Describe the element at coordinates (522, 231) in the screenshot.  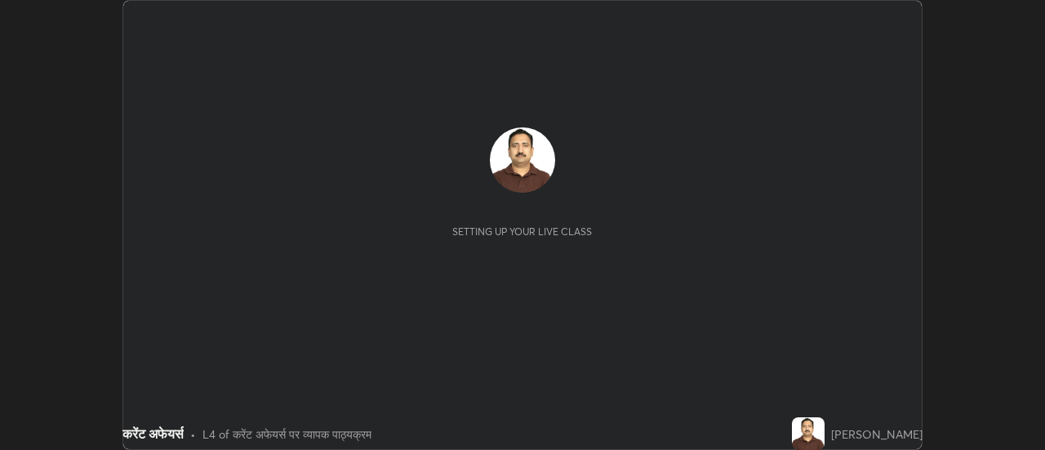
I see `div: Setting up your live class` at that location.